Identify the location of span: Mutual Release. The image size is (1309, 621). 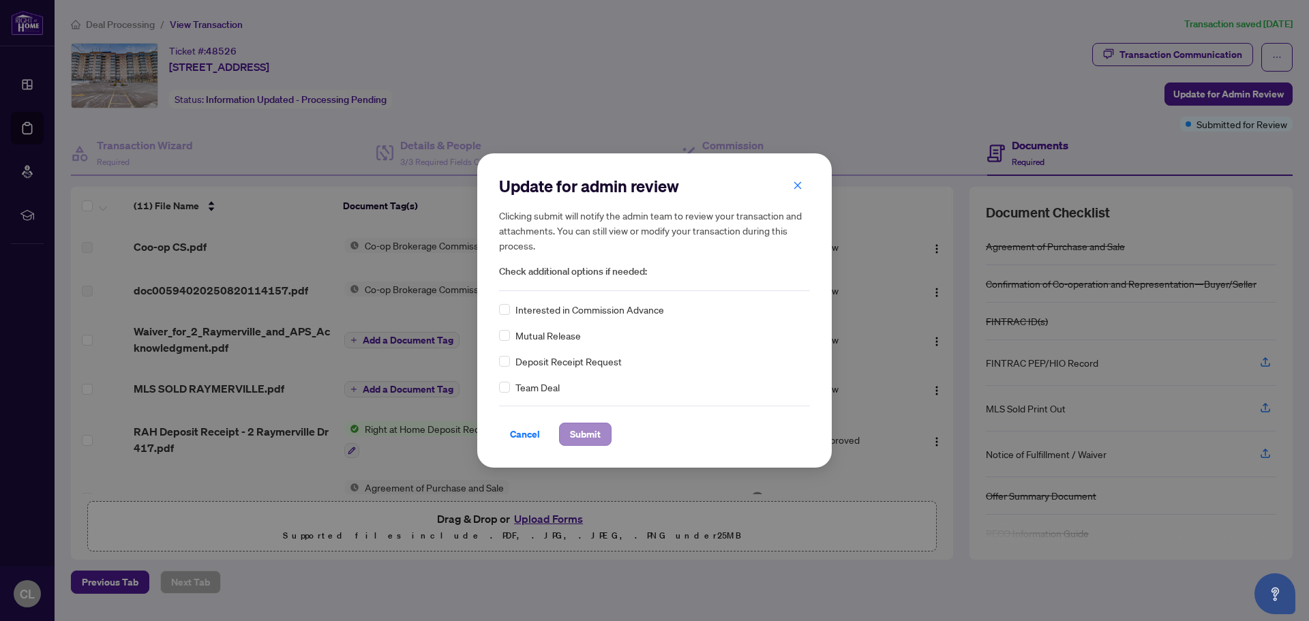
(548, 335).